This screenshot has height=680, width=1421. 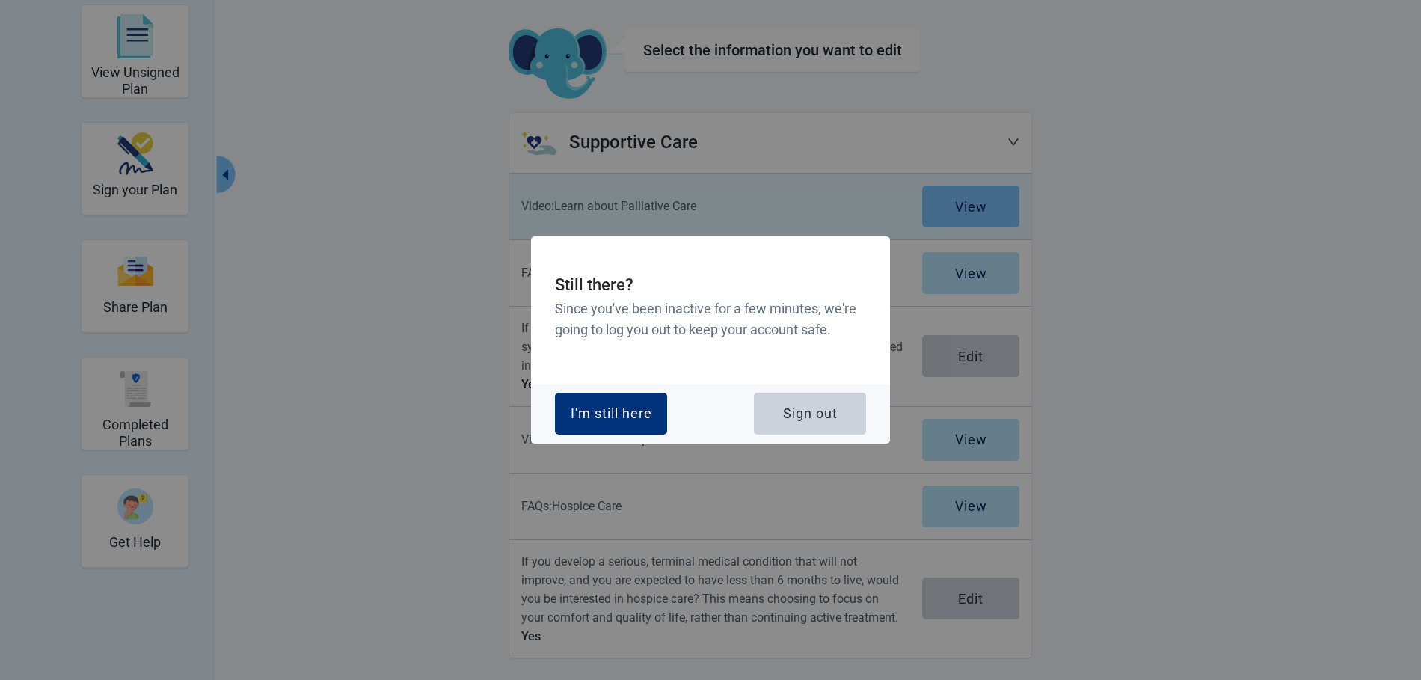 What do you see at coordinates (710, 285) in the screenshot?
I see `h2: Still there?` at bounding box center [710, 285].